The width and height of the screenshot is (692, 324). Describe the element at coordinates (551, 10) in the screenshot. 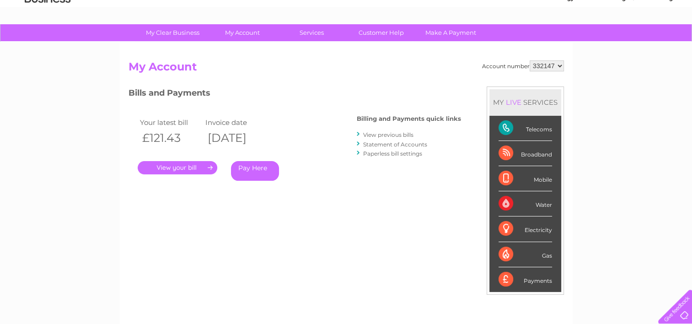

I see `a: 0333 014 3131` at that location.